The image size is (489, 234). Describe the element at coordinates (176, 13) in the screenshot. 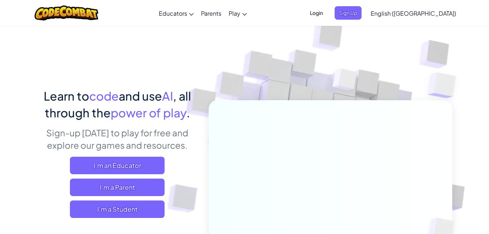

I see `a: Educators` at that location.